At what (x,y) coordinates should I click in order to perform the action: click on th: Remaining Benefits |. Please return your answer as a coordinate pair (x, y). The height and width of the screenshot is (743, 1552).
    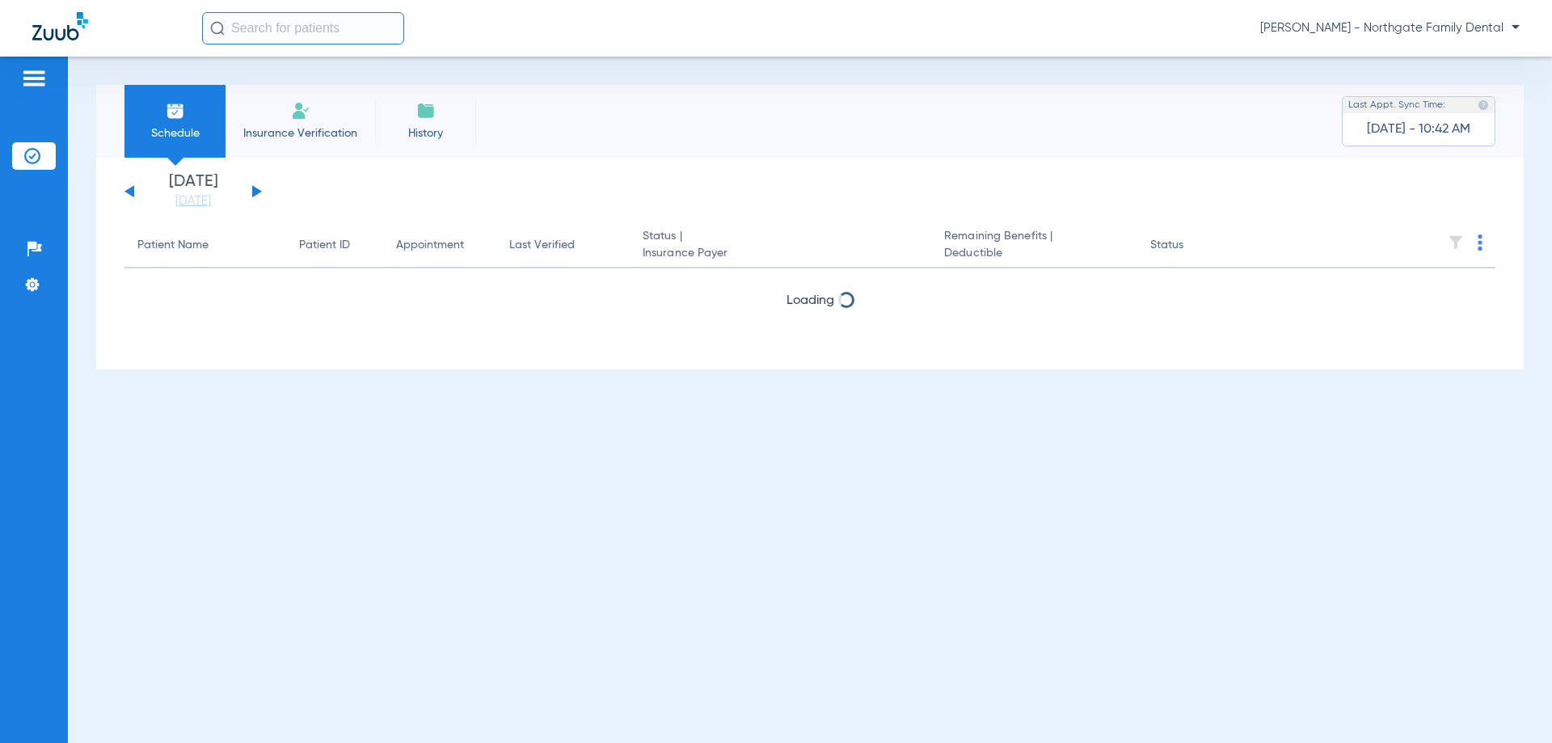
    Looking at the image, I should click on (1034, 246).